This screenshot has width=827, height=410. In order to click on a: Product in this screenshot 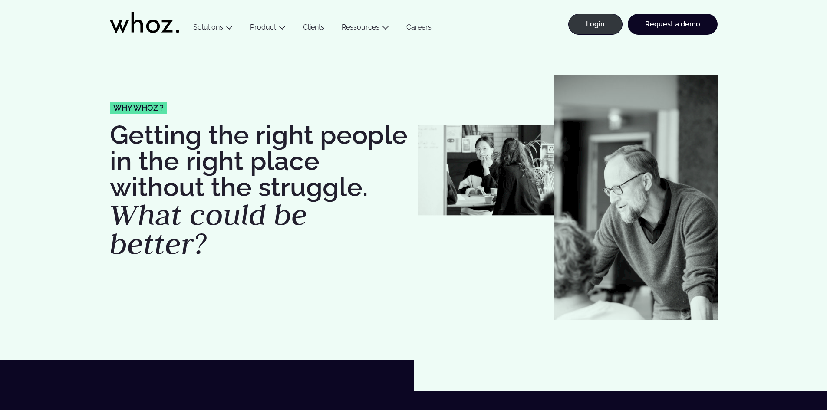, I will do `click(263, 27)`.